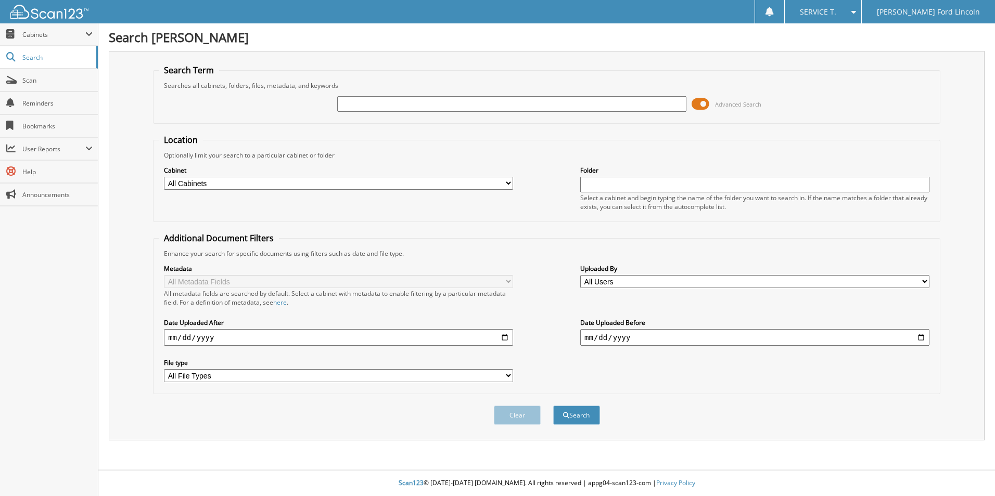 The image size is (995, 496). Describe the element at coordinates (818, 12) in the screenshot. I see `span: SERVICE T.` at that location.